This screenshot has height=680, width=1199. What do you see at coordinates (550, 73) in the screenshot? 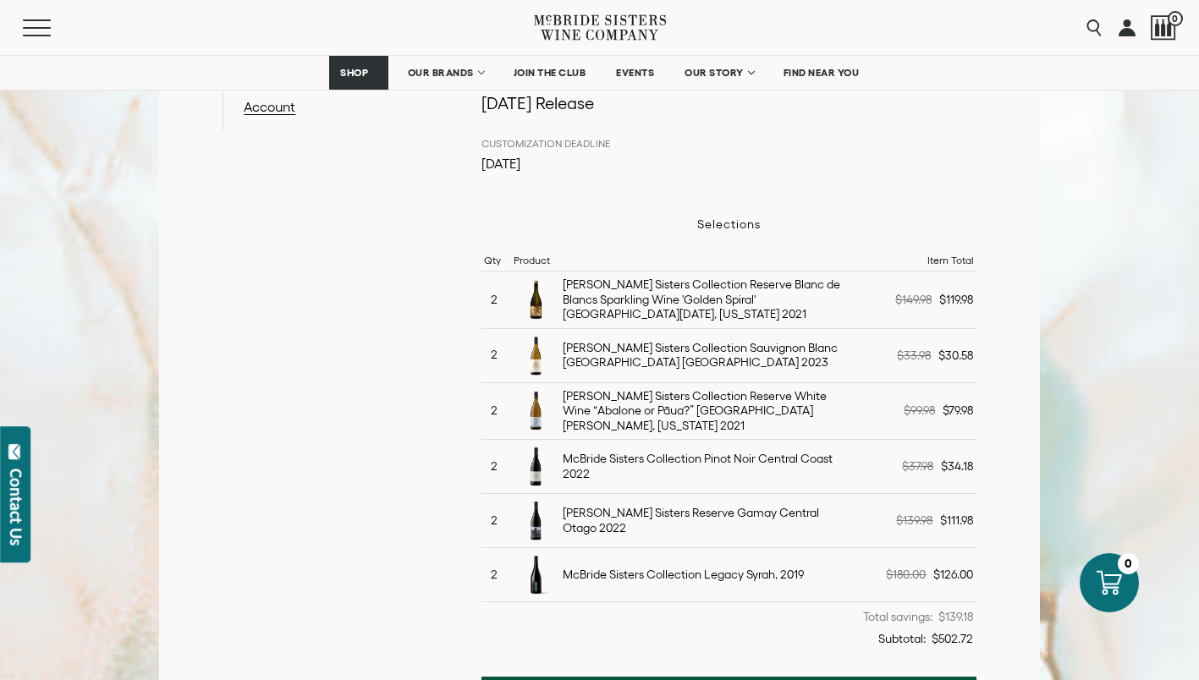
I see `a: JOIN THE CLUB` at bounding box center [550, 73].